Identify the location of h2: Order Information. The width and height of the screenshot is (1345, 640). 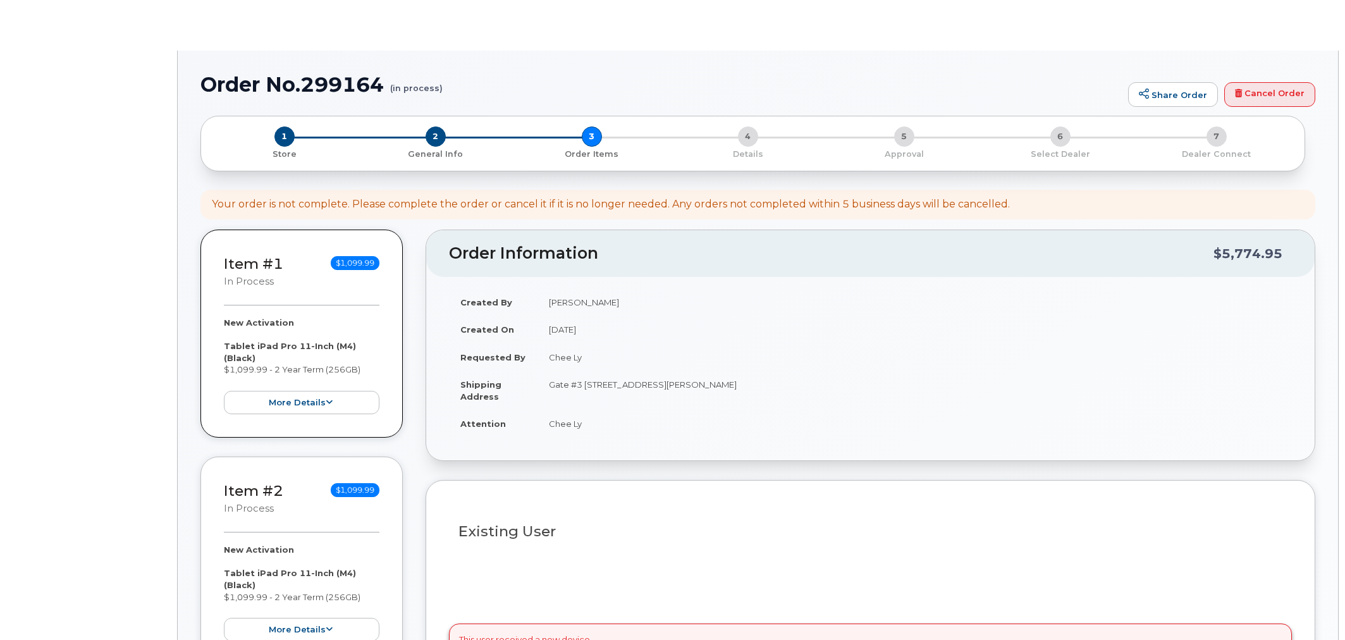
(831, 254).